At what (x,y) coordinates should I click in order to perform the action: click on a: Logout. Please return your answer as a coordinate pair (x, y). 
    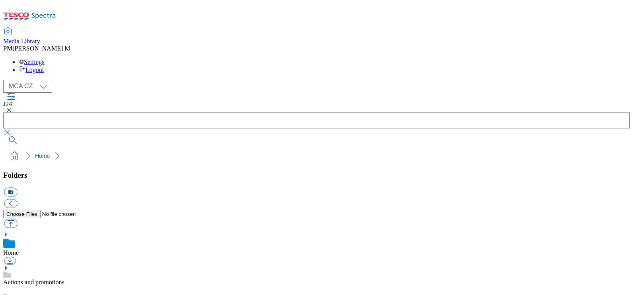
    Looking at the image, I should click on (31, 70).